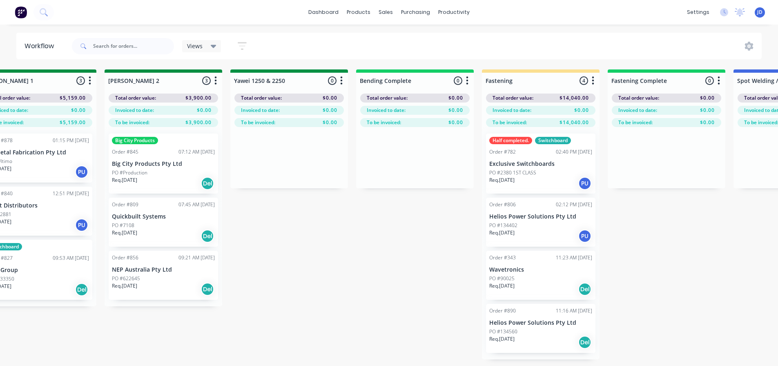 Image resolution: width=778 pixels, height=366 pixels. I want to click on p: NEP Australia Pty Ltd, so click(163, 269).